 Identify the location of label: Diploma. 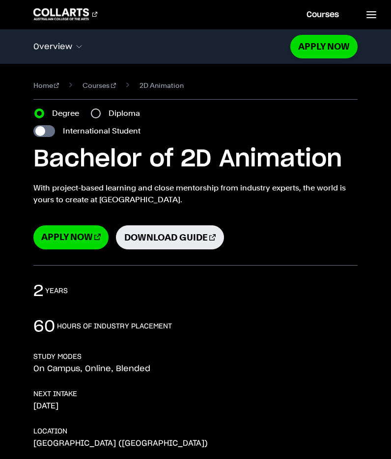
(127, 113).